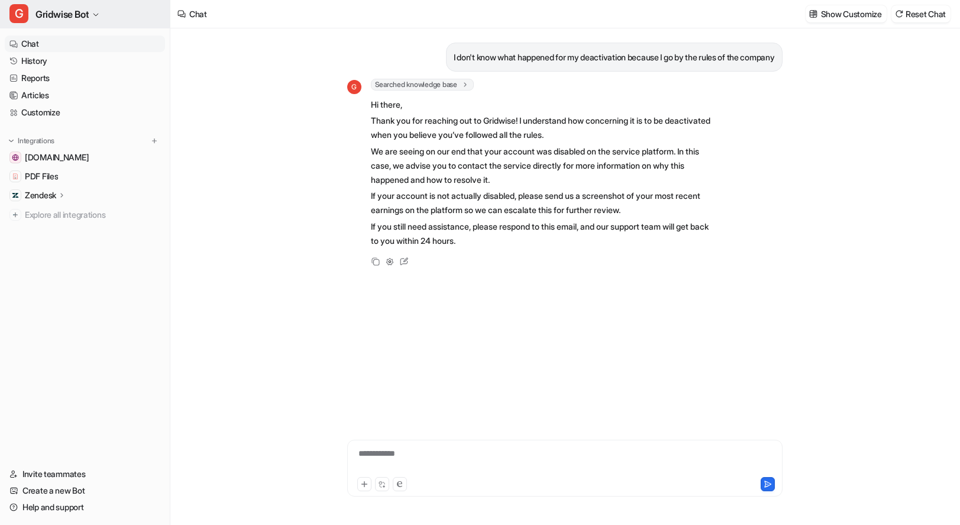 The width and height of the screenshot is (960, 525). Describe the element at coordinates (851, 14) in the screenshot. I see `p: Show Customize` at that location.